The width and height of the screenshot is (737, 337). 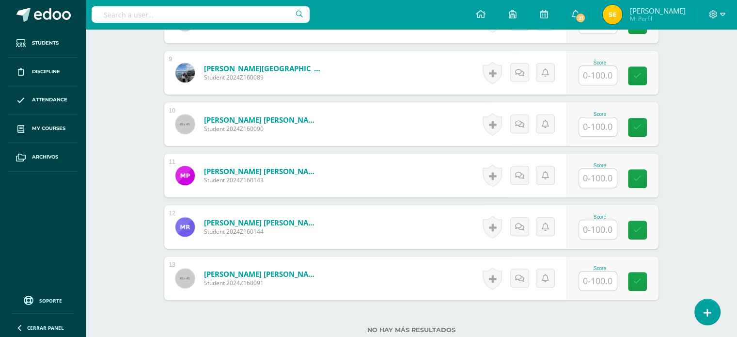 I want to click on span: Archivos, so click(x=45, y=157).